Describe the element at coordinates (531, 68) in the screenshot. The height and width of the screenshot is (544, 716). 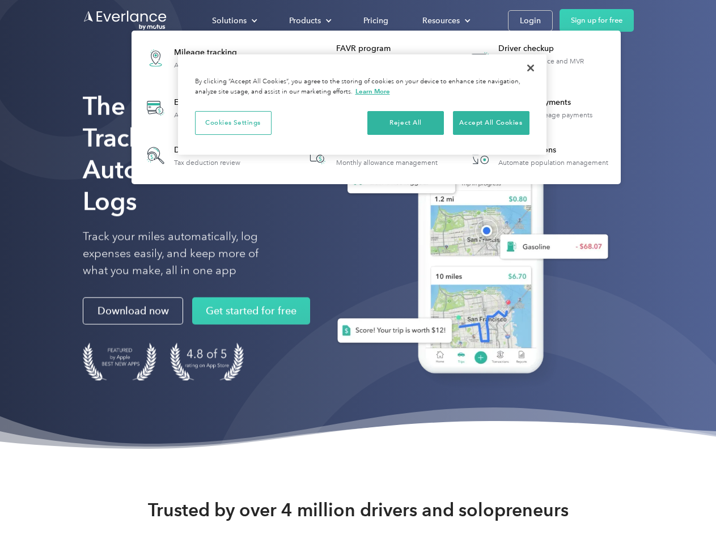
I see `button: Close` at that location.